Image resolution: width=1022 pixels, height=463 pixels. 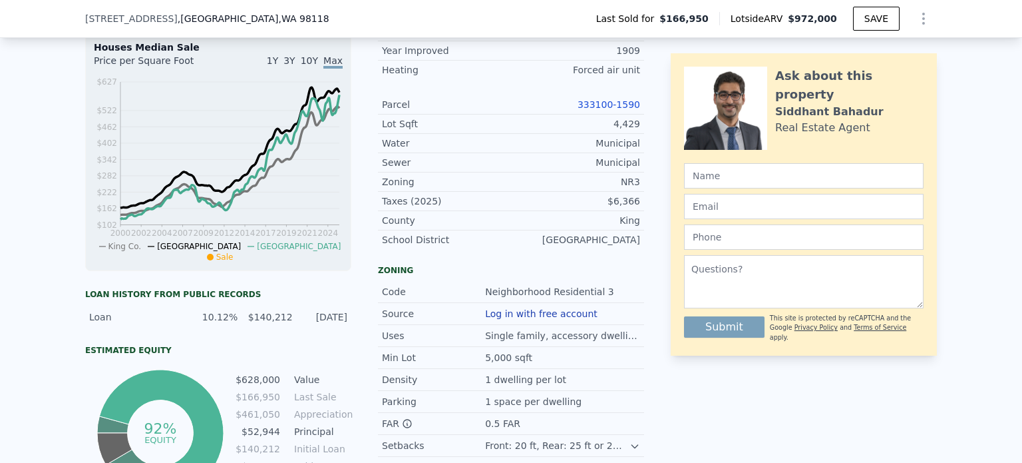 I want to click on tspan: $342, so click(x=106, y=160).